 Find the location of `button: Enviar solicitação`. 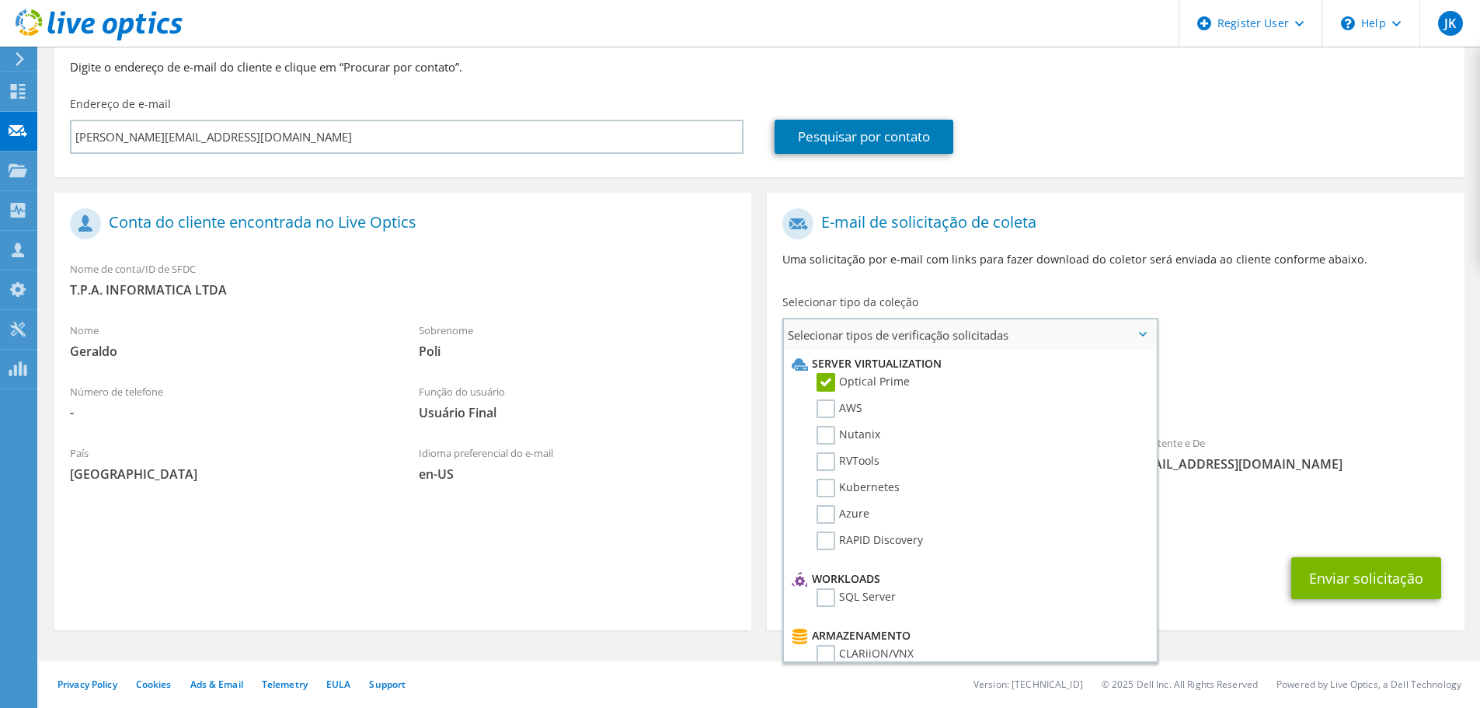

button: Enviar solicitação is located at coordinates (1366, 578).